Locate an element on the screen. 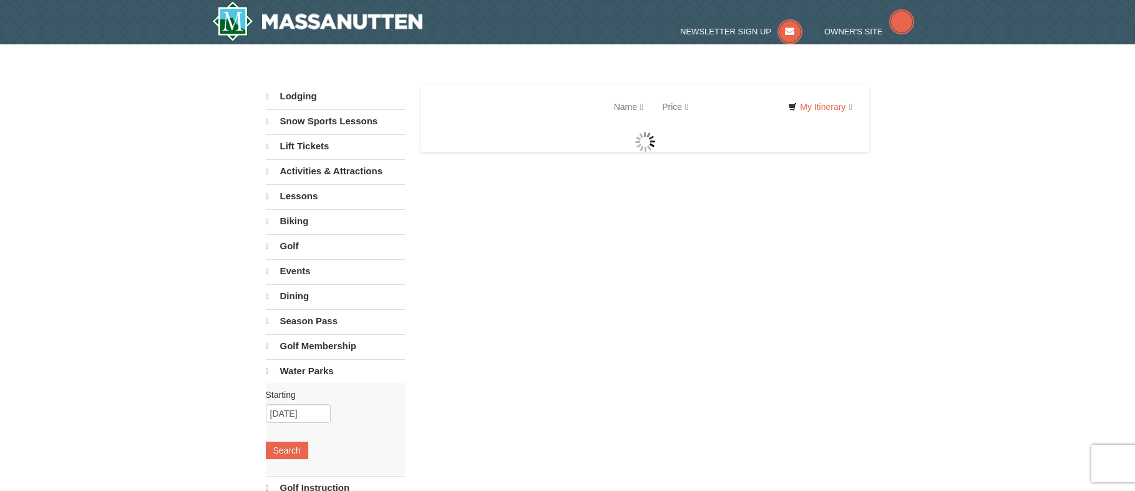 Image resolution: width=1135 pixels, height=491 pixels. a: Activities & Attractions is located at coordinates (335, 171).